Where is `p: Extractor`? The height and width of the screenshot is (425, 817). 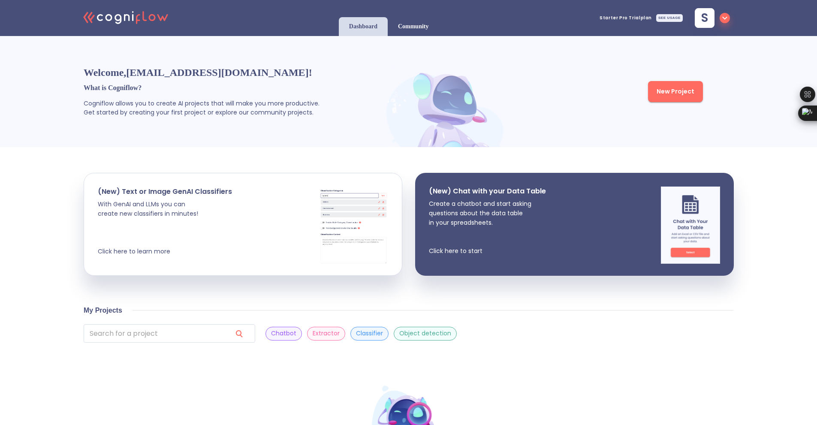
p: Extractor is located at coordinates (326, 333).